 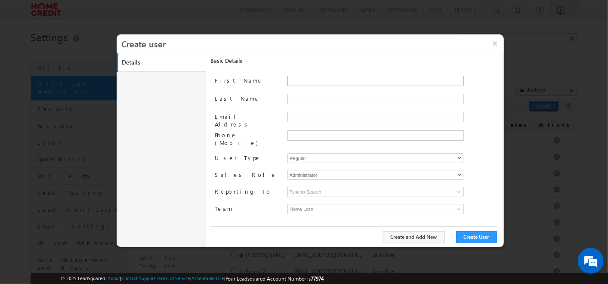 I want to click on span: 77974, so click(x=317, y=278).